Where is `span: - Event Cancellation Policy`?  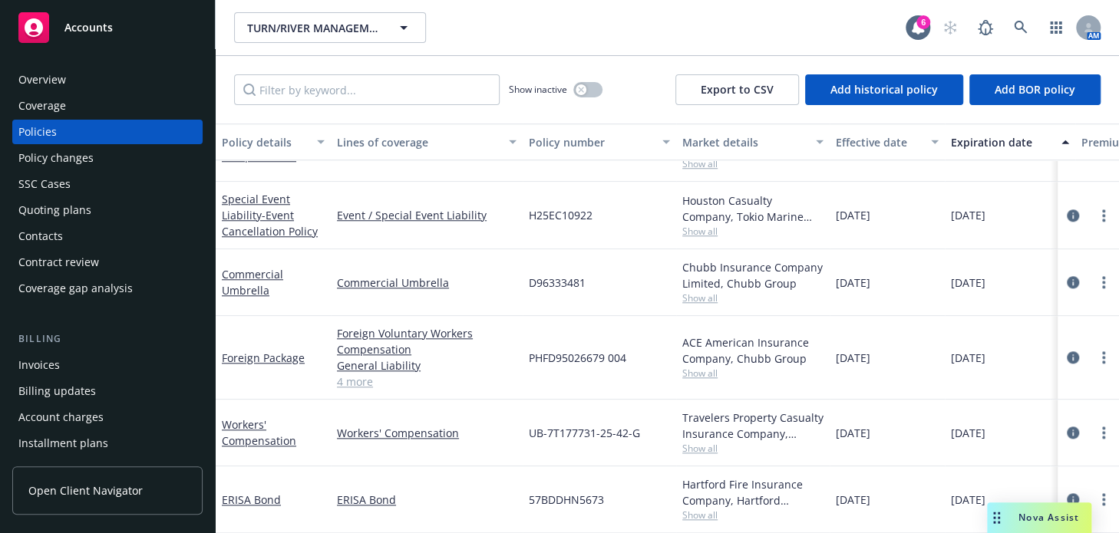
span: - Event Cancellation Policy is located at coordinates (269, 223).